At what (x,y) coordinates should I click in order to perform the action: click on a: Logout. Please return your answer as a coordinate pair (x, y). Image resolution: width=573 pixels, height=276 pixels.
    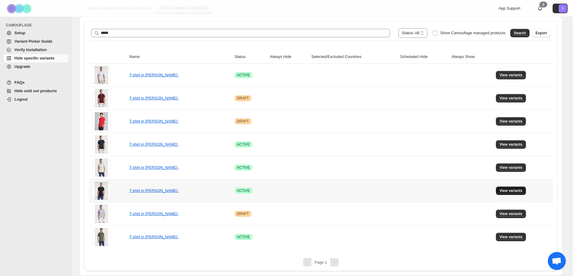
    Looking at the image, I should click on (36, 99).